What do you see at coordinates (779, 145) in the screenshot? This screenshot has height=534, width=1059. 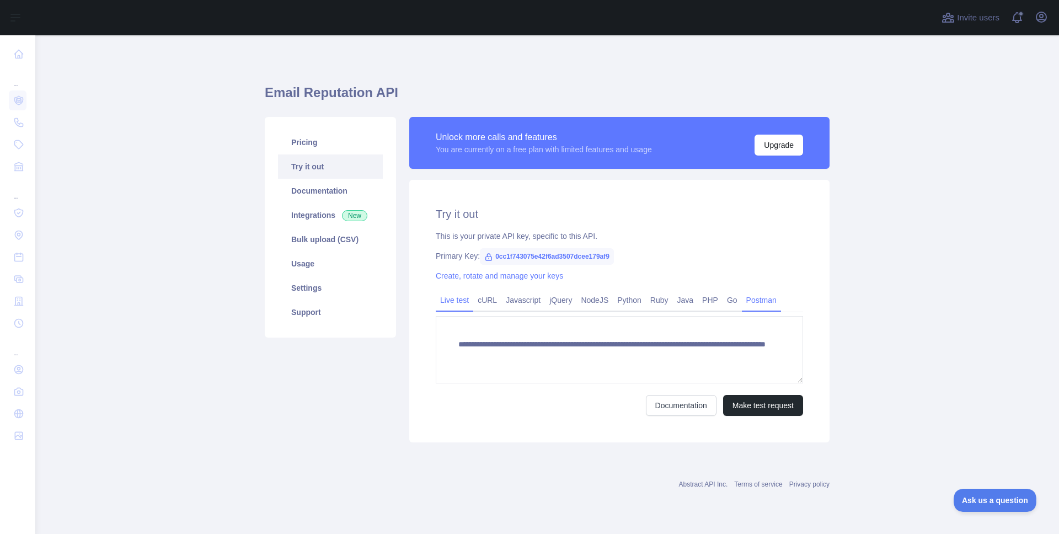 I see `button: Upgrade` at bounding box center [779, 145].